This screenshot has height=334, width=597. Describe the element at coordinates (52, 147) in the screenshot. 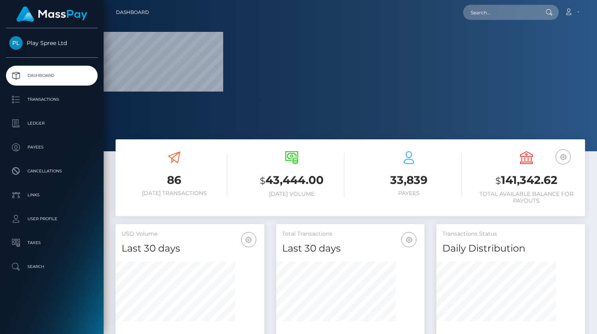

I see `a: Payees` at that location.